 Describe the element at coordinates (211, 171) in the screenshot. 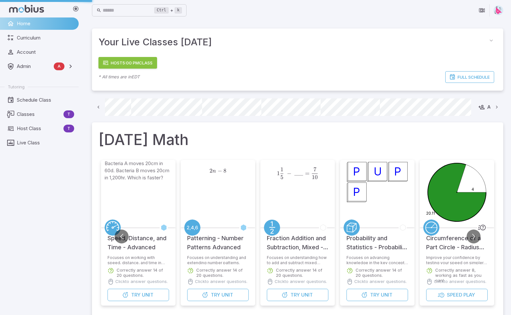

I see `span: 2` at that location.